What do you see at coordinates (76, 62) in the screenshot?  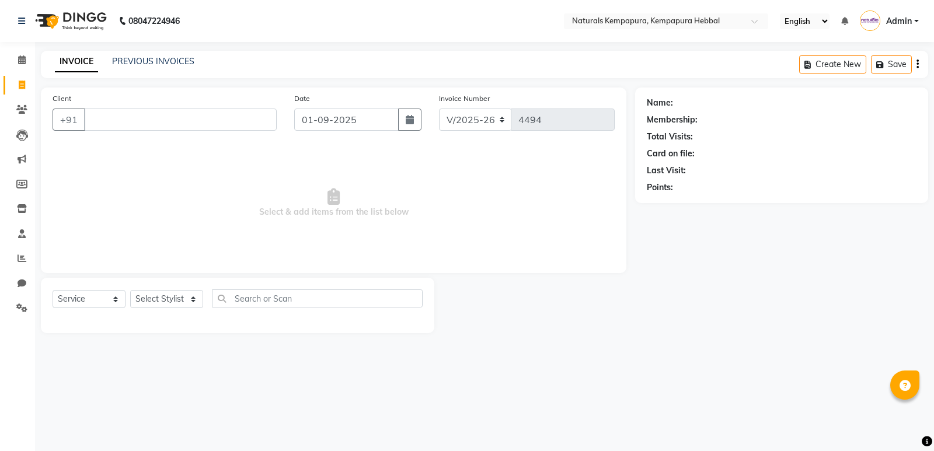 I see `a: INVOICE` at bounding box center [76, 62].